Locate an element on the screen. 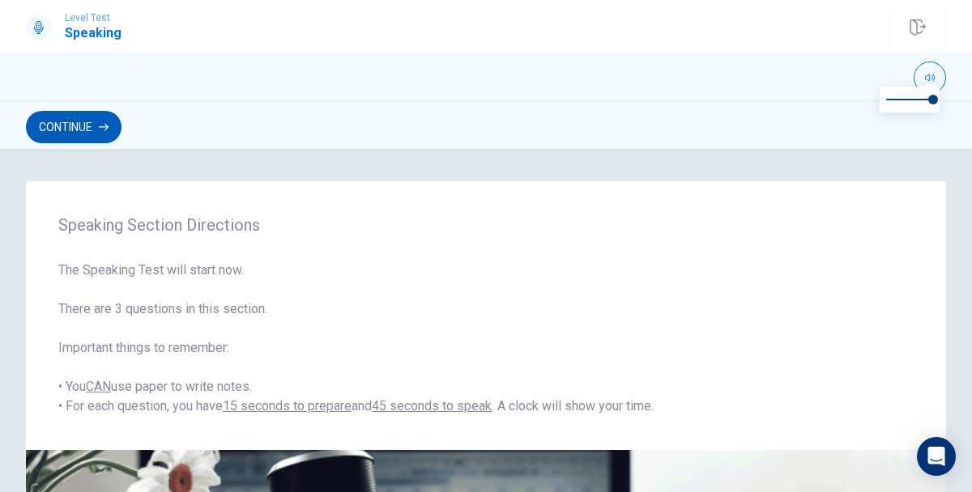 The width and height of the screenshot is (972, 492). div: Open Intercom Messenger is located at coordinates (936, 457).